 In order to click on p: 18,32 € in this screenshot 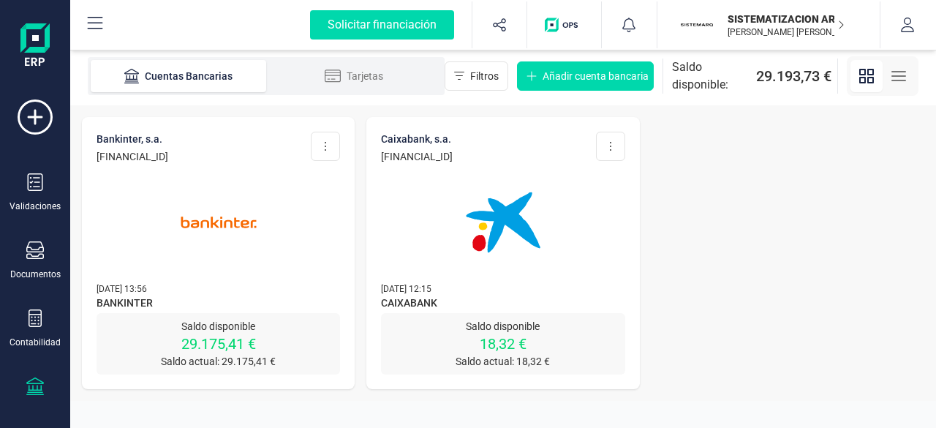, I will do `click(503, 344)`.